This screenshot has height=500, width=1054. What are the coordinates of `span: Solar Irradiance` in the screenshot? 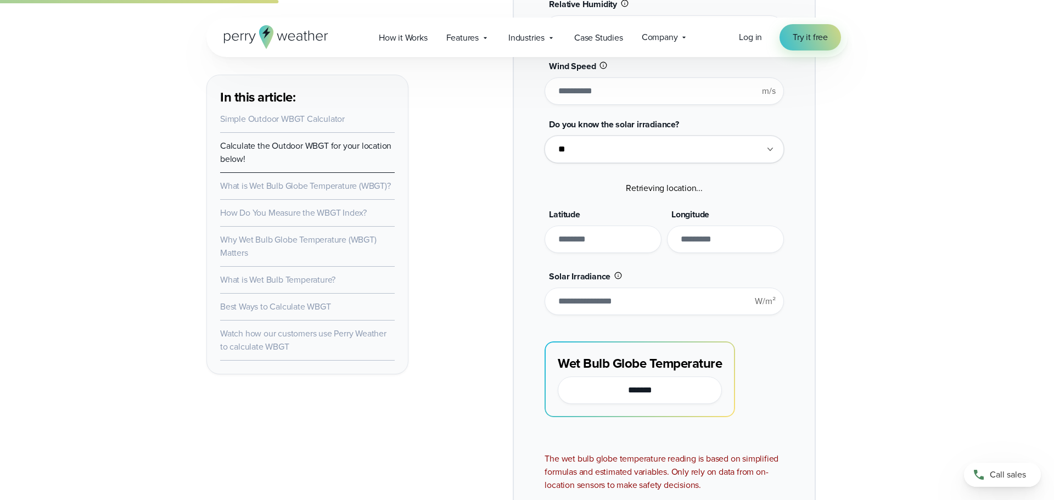 It's located at (579, 276).